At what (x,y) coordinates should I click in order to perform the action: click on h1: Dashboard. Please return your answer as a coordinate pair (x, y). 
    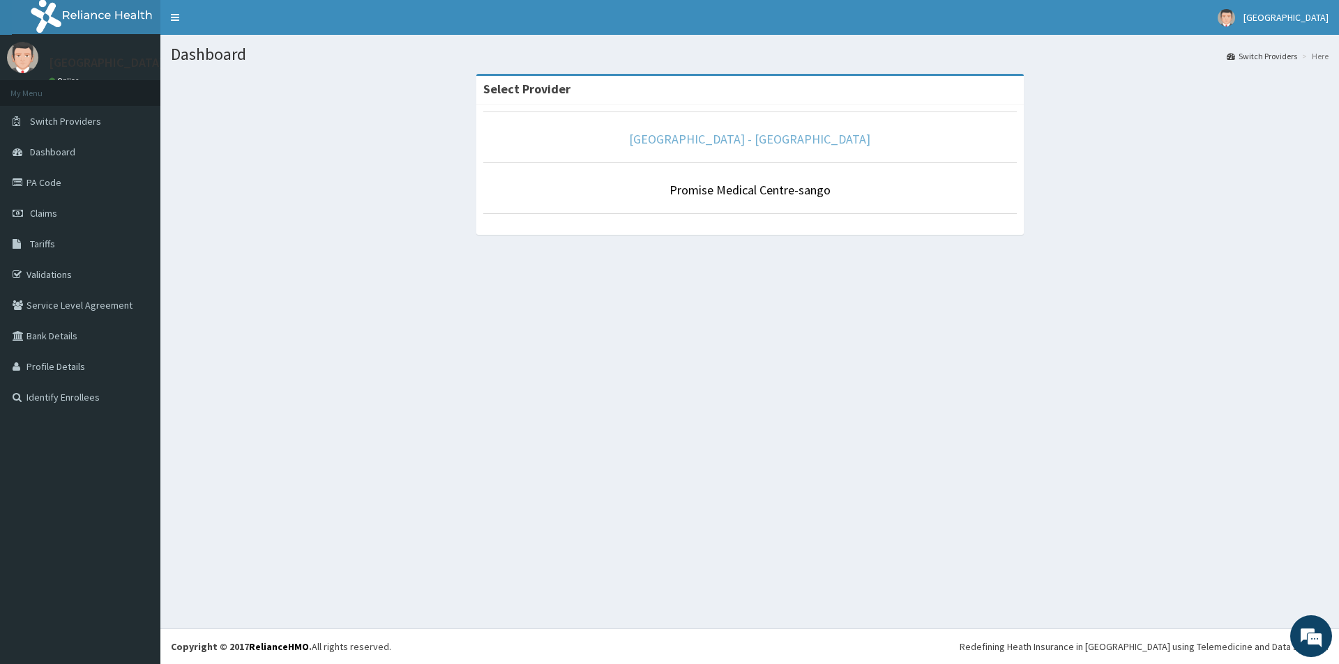
    Looking at the image, I should click on (749, 54).